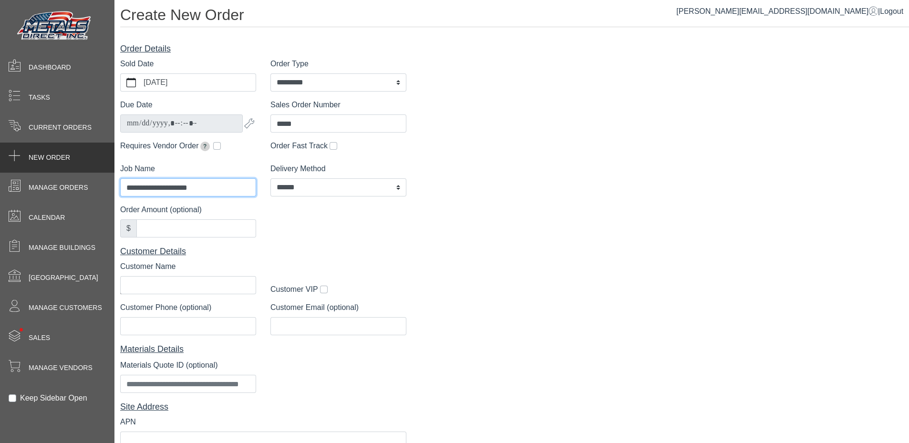 Image resolution: width=909 pixels, height=443 pixels. Describe the element at coordinates (49, 157) in the screenshot. I see `span: New Order` at that location.